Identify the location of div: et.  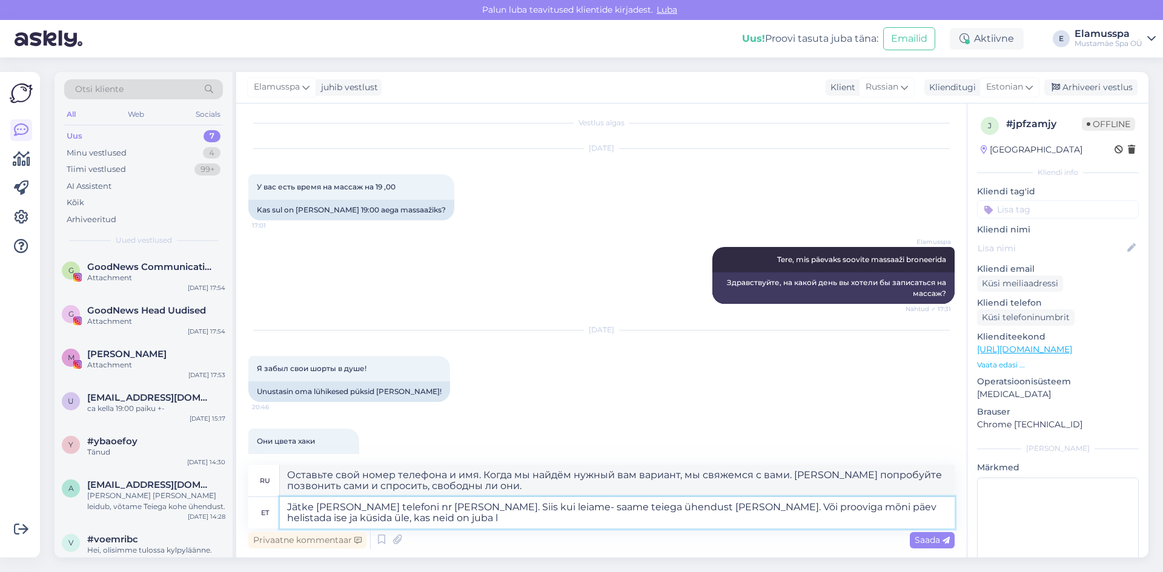
(265, 513).